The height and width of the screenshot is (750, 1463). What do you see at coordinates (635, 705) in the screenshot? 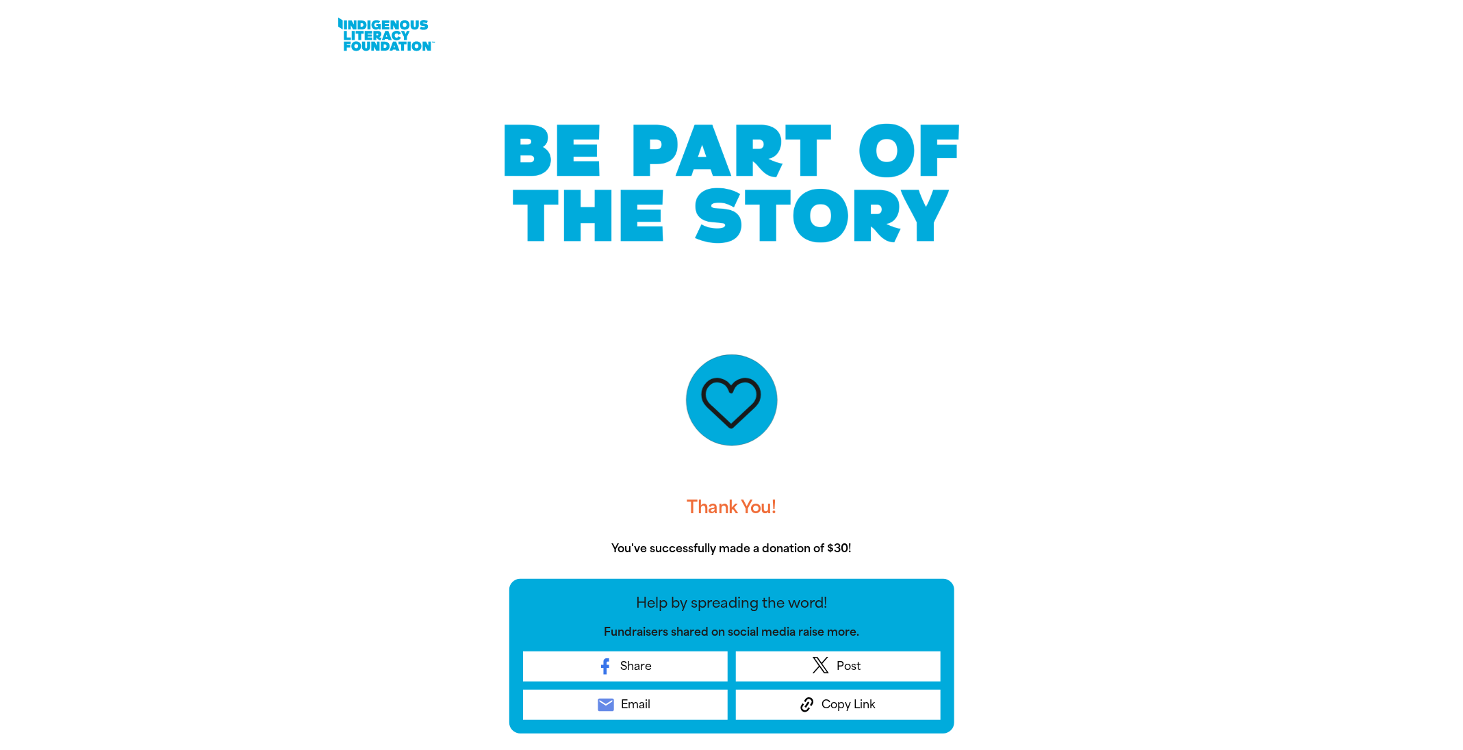
I see `span: Email` at bounding box center [635, 705].